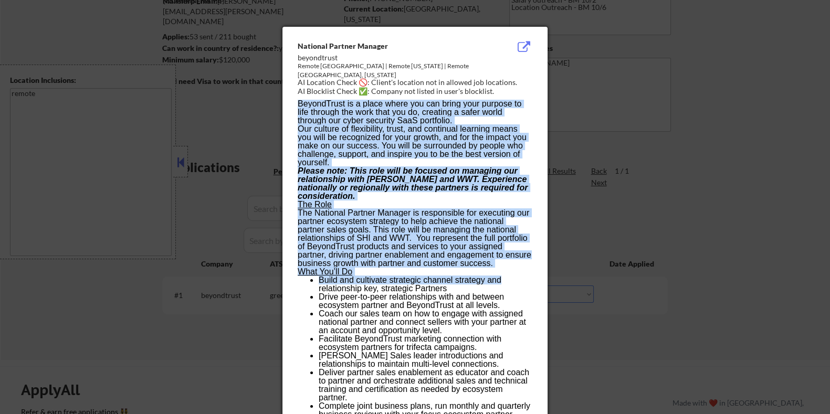  Describe the element at coordinates (415, 112) in the screenshot. I see `p: BeyondTrust is a place where you can bring your purpose to life through the work that you do, cre...` at that location.